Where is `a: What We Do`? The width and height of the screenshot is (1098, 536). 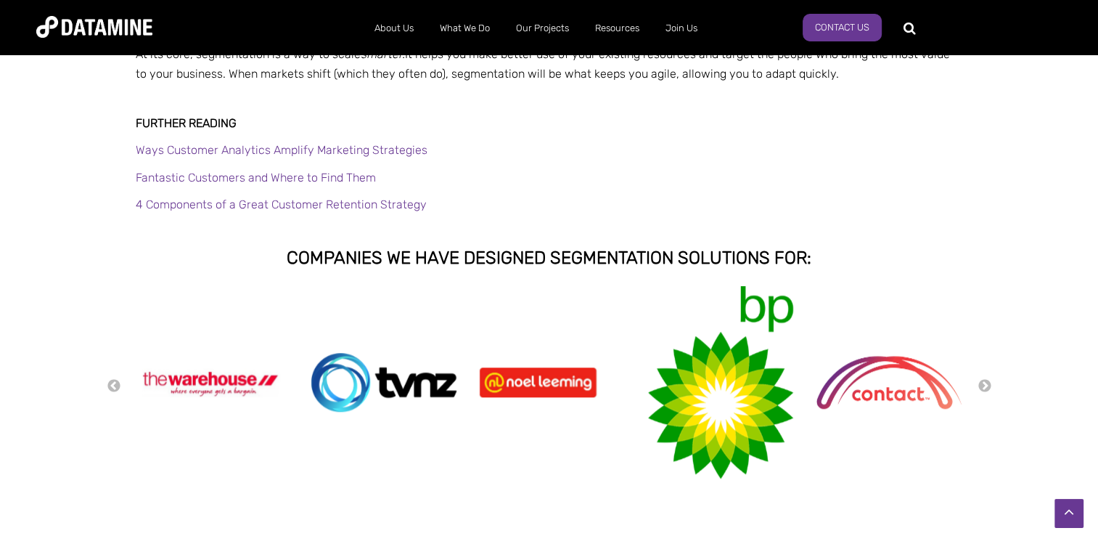
a: What We Do is located at coordinates (464, 28).